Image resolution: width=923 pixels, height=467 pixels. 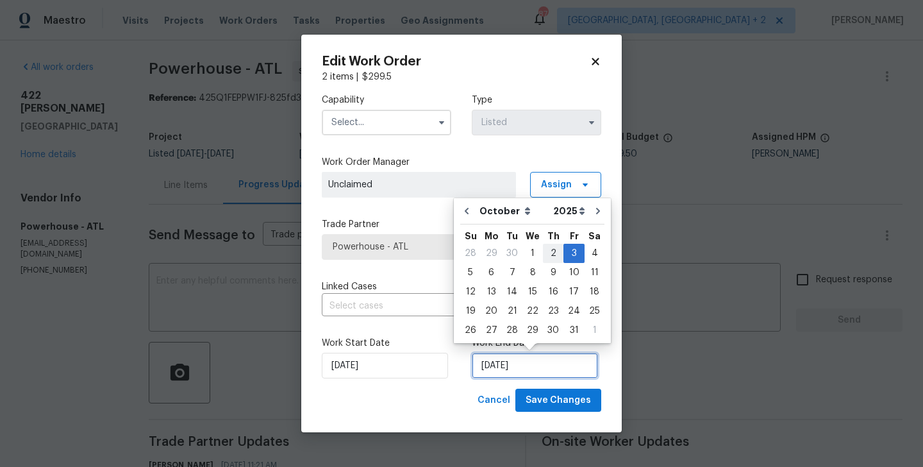 What do you see at coordinates (574, 273) in the screenshot?
I see `div: 10` at bounding box center [574, 273].